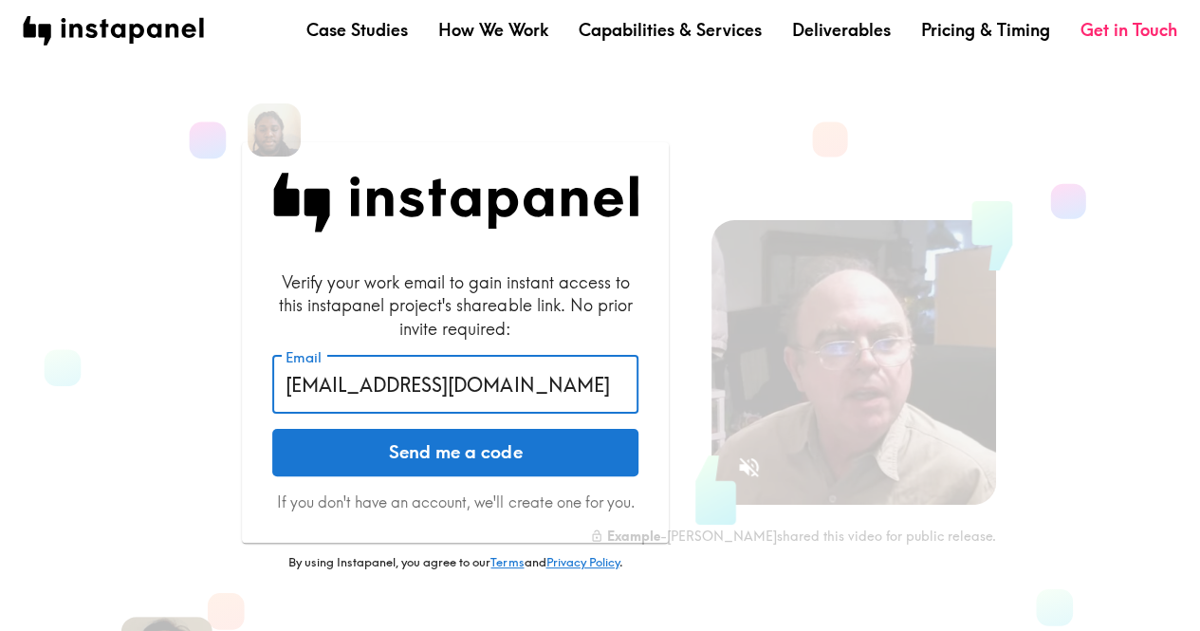 This screenshot has height=631, width=1200. What do you see at coordinates (304, 358) in the screenshot?
I see `label: Email` at bounding box center [304, 358].